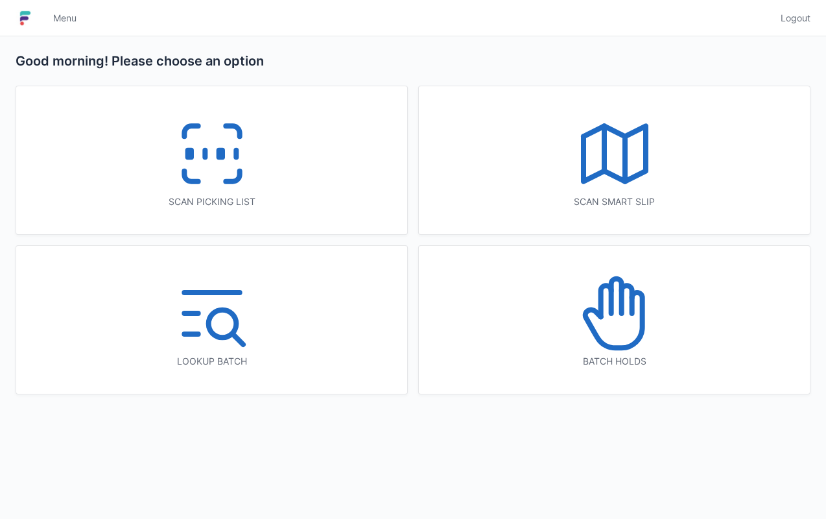 The image size is (826, 519). I want to click on a: Lookup batch, so click(211, 320).